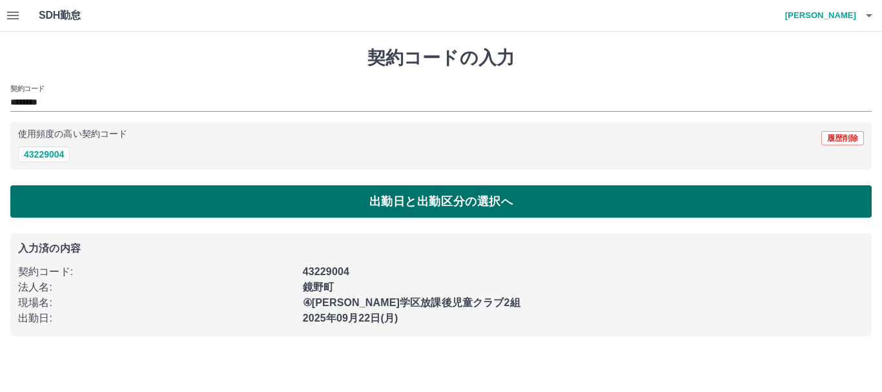  I want to click on p: 出勤日 :, so click(156, 318).